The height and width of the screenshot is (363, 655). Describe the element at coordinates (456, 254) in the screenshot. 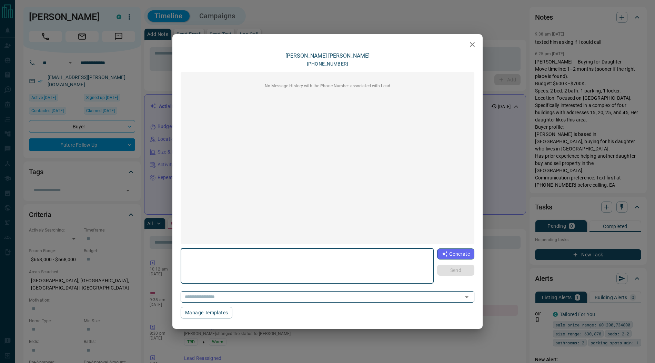

I see `button: Generate` at that location.